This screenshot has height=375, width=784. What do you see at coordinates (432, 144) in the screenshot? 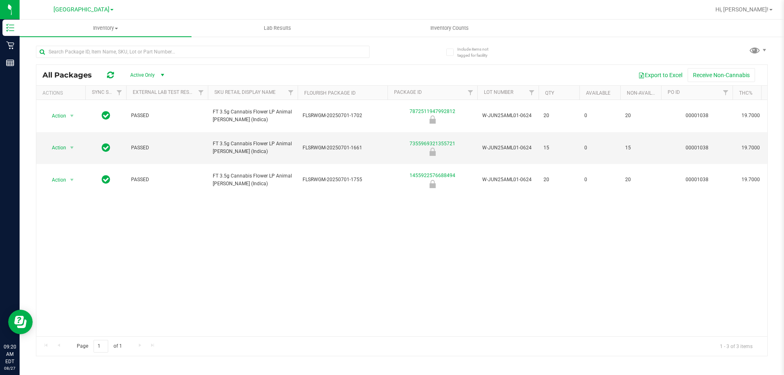
I see `a: 7355969321355721` at bounding box center [432, 144].